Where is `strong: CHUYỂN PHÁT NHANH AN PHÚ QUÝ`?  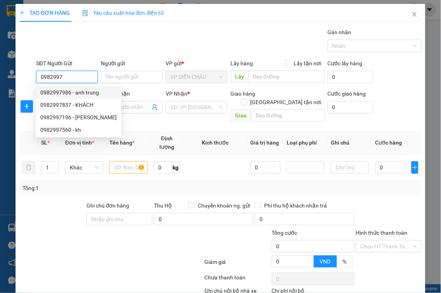
strong: CHUYỂN PHÁT NHANH AN PHÚ QUÝ is located at coordinates (46, 19).